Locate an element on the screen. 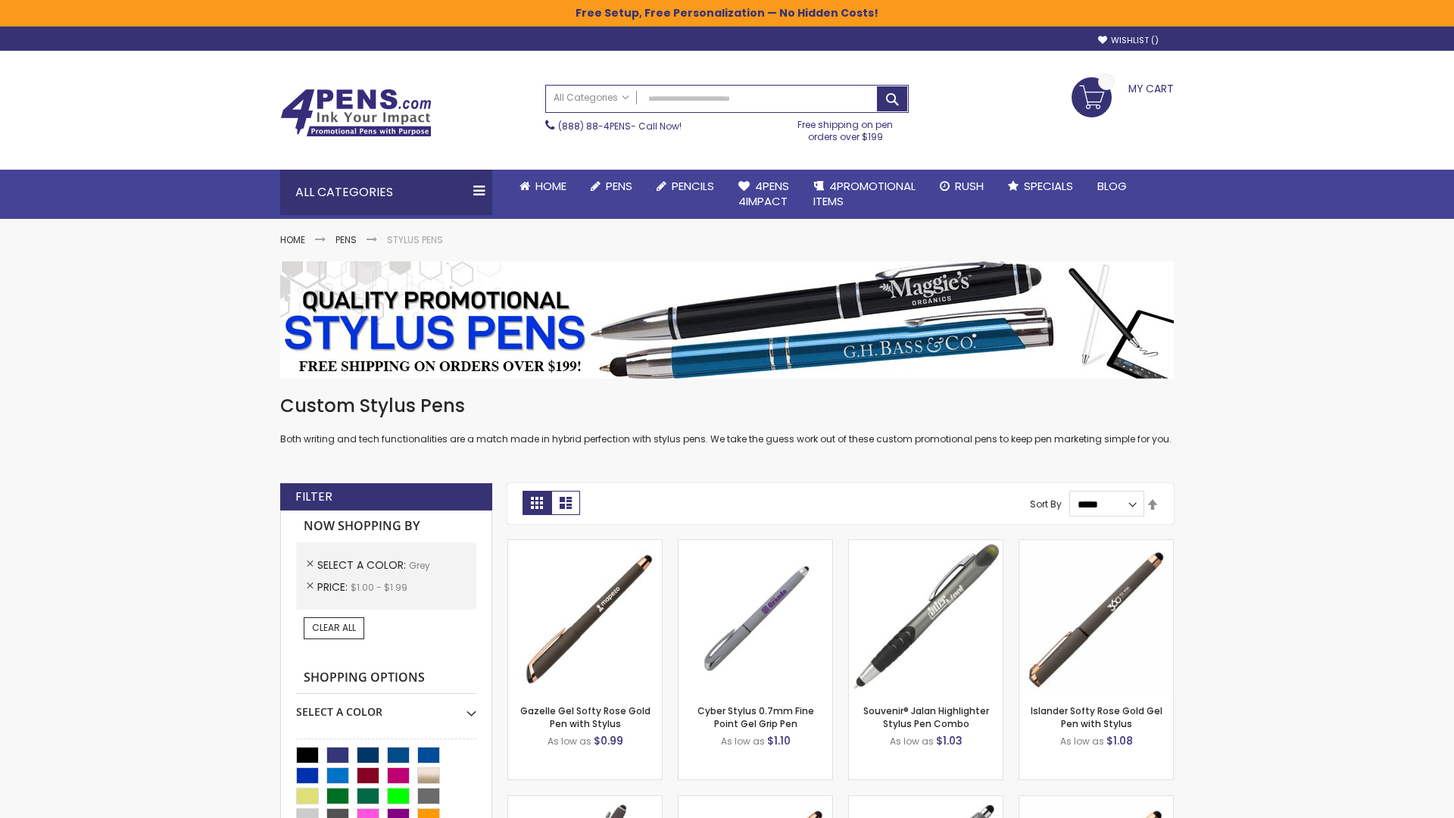  strong: Stylus Pens is located at coordinates (415, 239).